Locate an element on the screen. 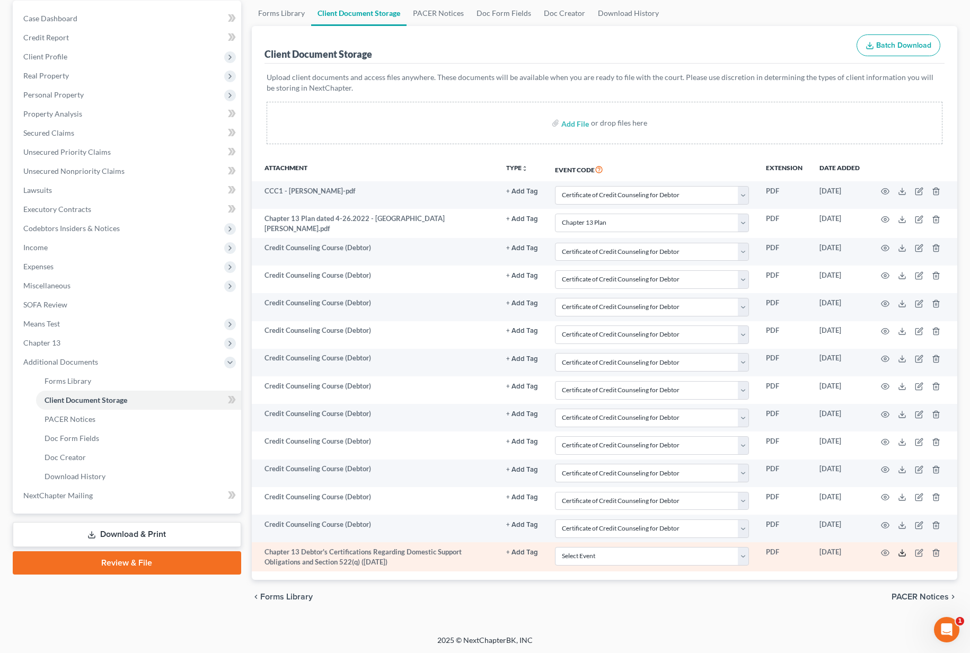 The image size is (970, 653). span: Secured Claims is located at coordinates (49, 132).